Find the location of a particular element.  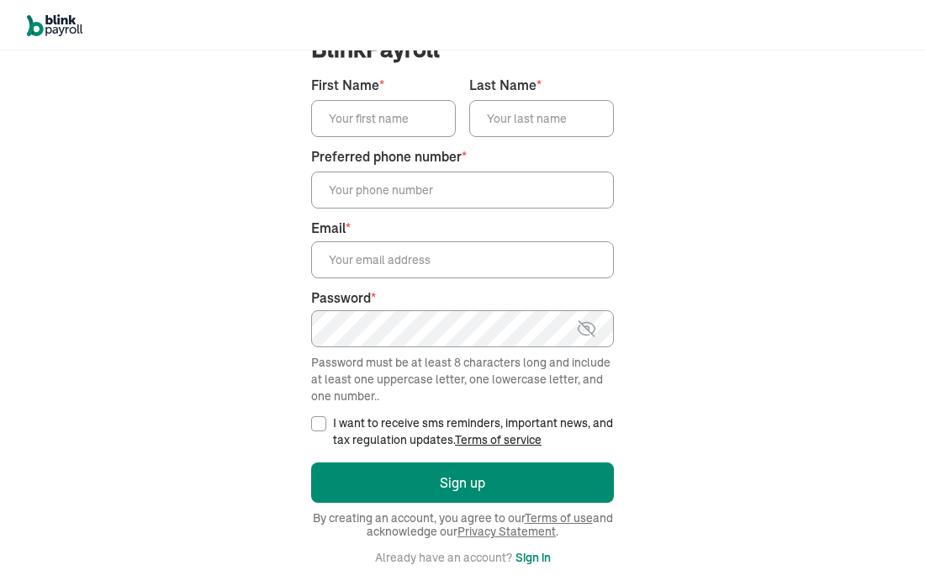

label: Last Name is located at coordinates (542, 85).